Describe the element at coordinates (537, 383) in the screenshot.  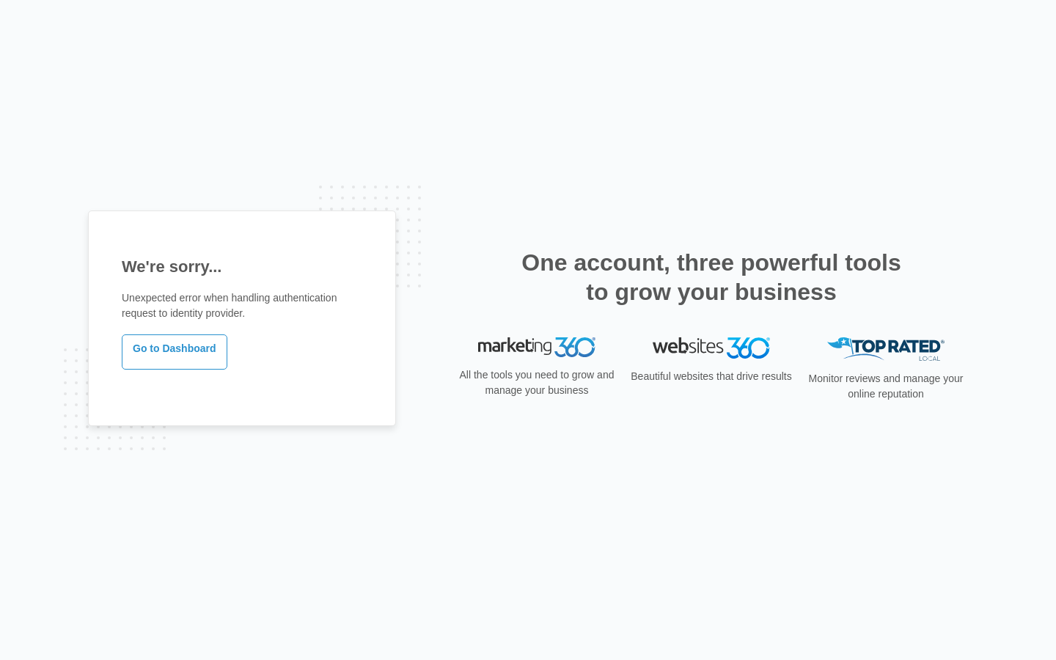
I see `p: All the tools you need to grow and manage your business` at that location.